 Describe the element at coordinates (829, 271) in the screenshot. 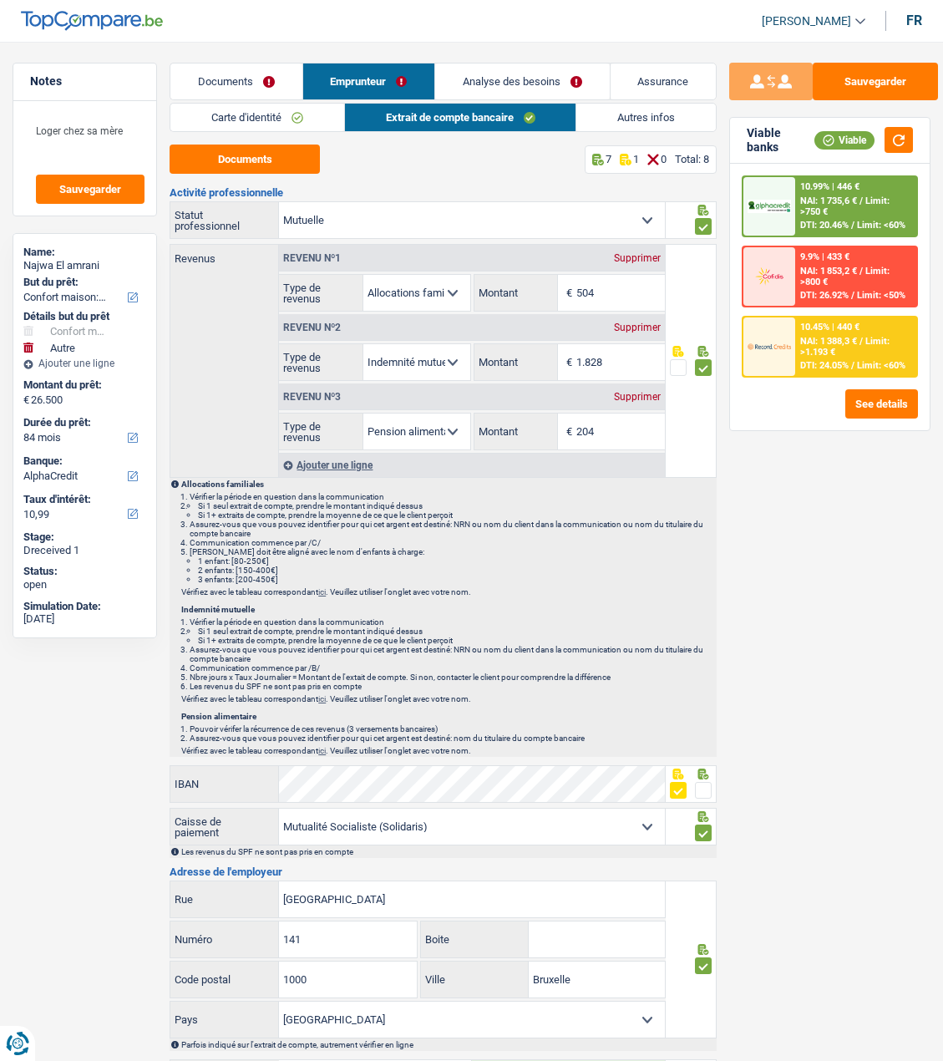

I see `span: NAI: 1 853,2 €` at that location.